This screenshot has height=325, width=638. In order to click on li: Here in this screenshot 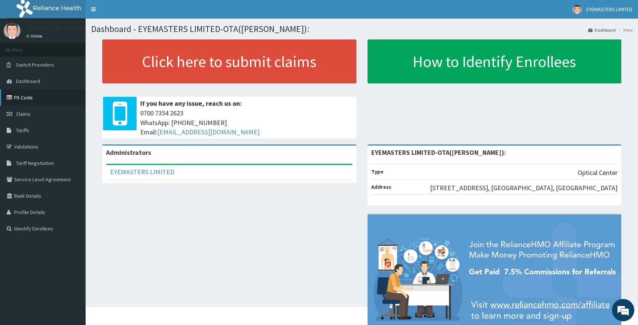, I will do `click(624, 30)`.